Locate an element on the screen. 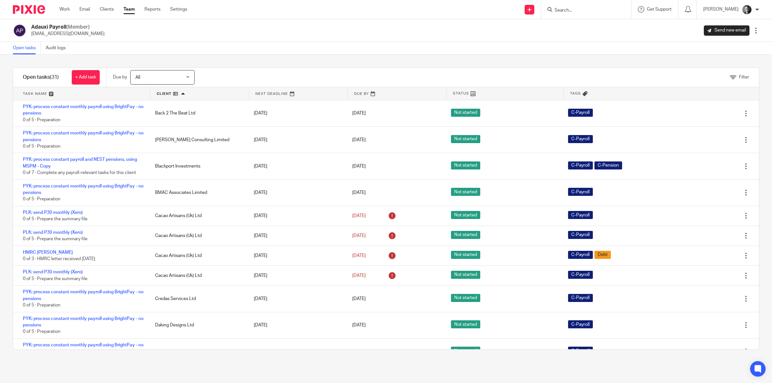 This screenshot has width=772, height=383. a: Send new email is located at coordinates (727, 31).